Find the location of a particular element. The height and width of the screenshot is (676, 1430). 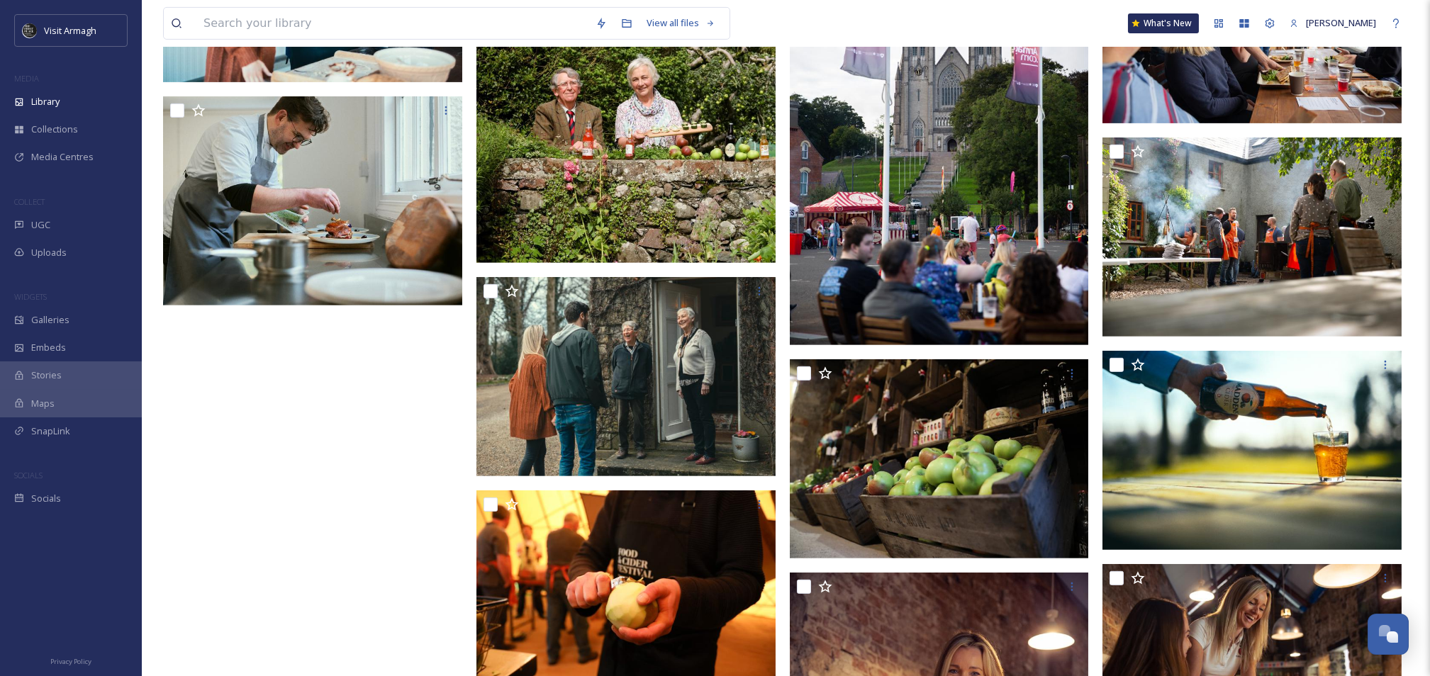

span: Visit Armagh is located at coordinates (70, 30).